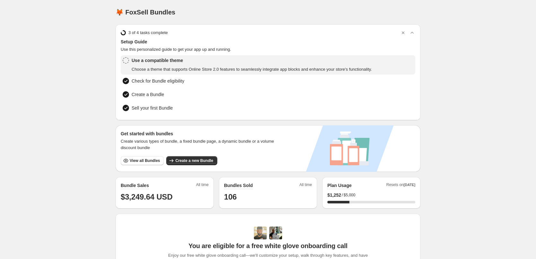  I want to click on button: View all Bundles, so click(142, 160).